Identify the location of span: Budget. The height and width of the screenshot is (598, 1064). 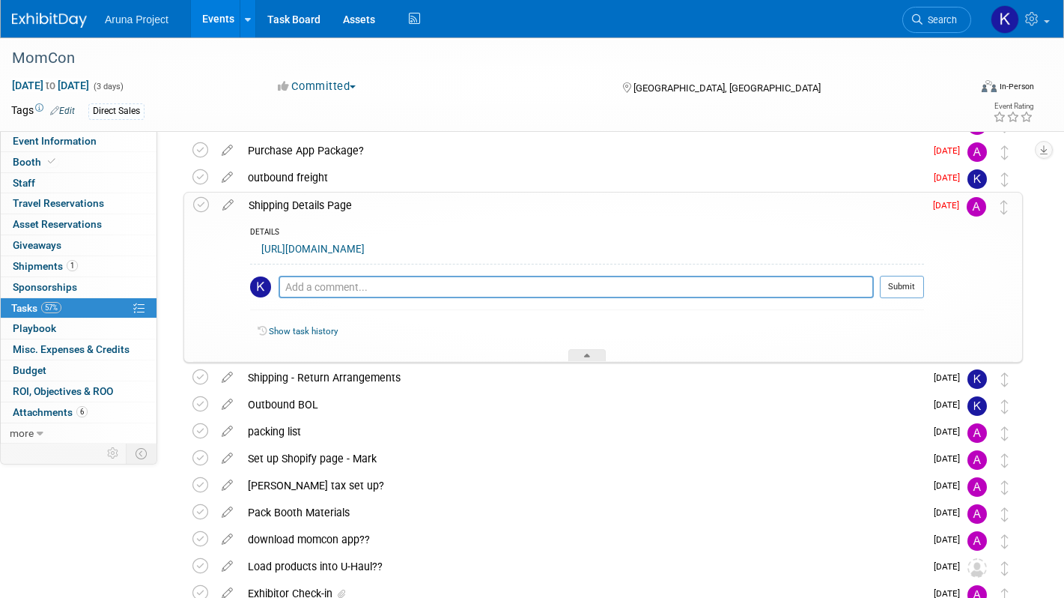
(29, 370).